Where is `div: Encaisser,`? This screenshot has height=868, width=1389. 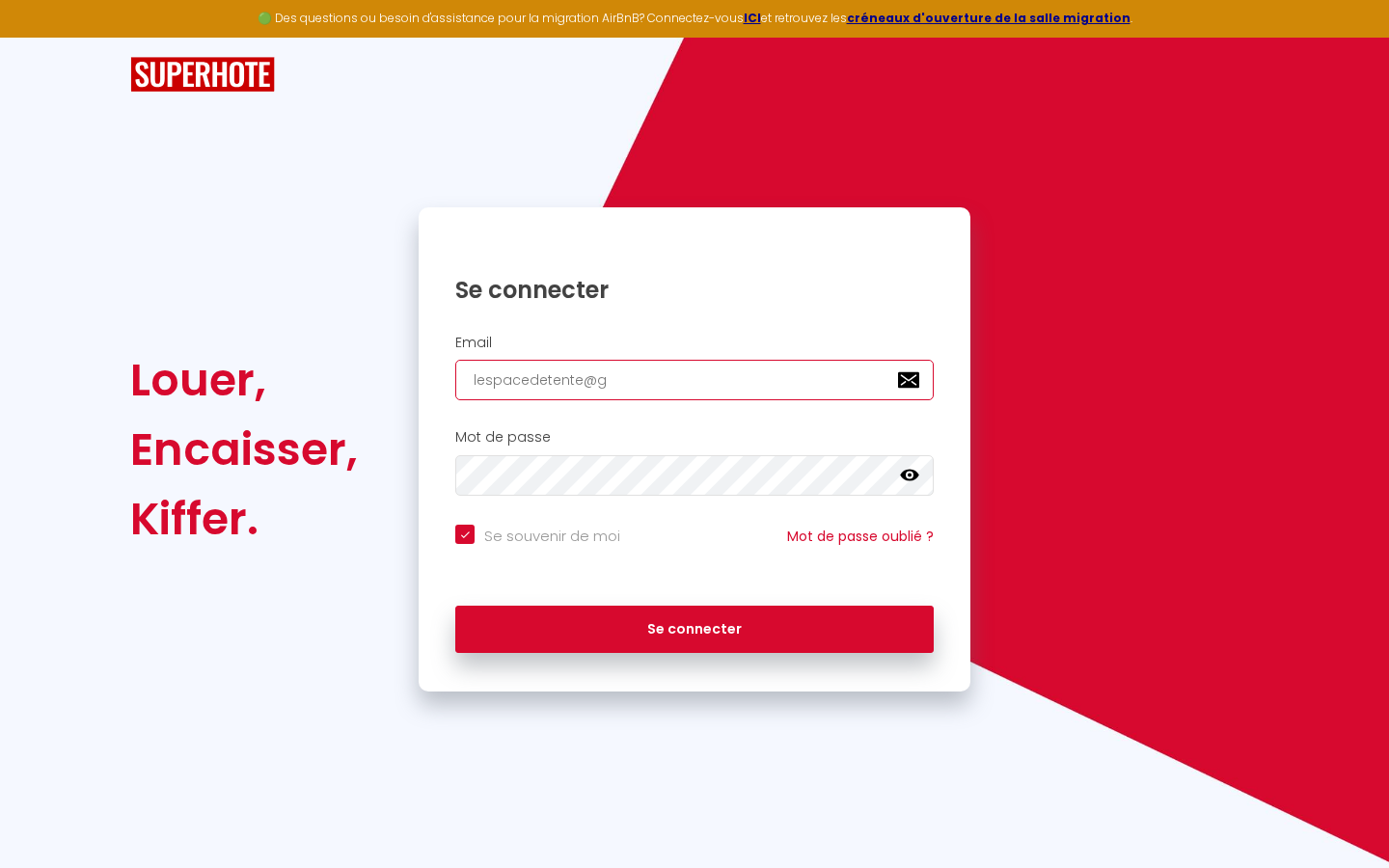
div: Encaisser, is located at coordinates (244, 449).